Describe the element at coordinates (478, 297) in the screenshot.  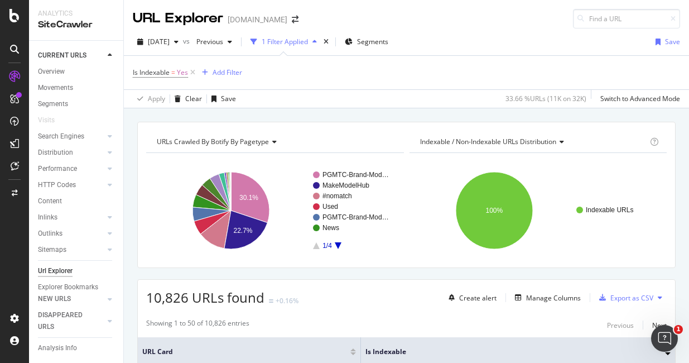
I see `div: Create alert` at that location.